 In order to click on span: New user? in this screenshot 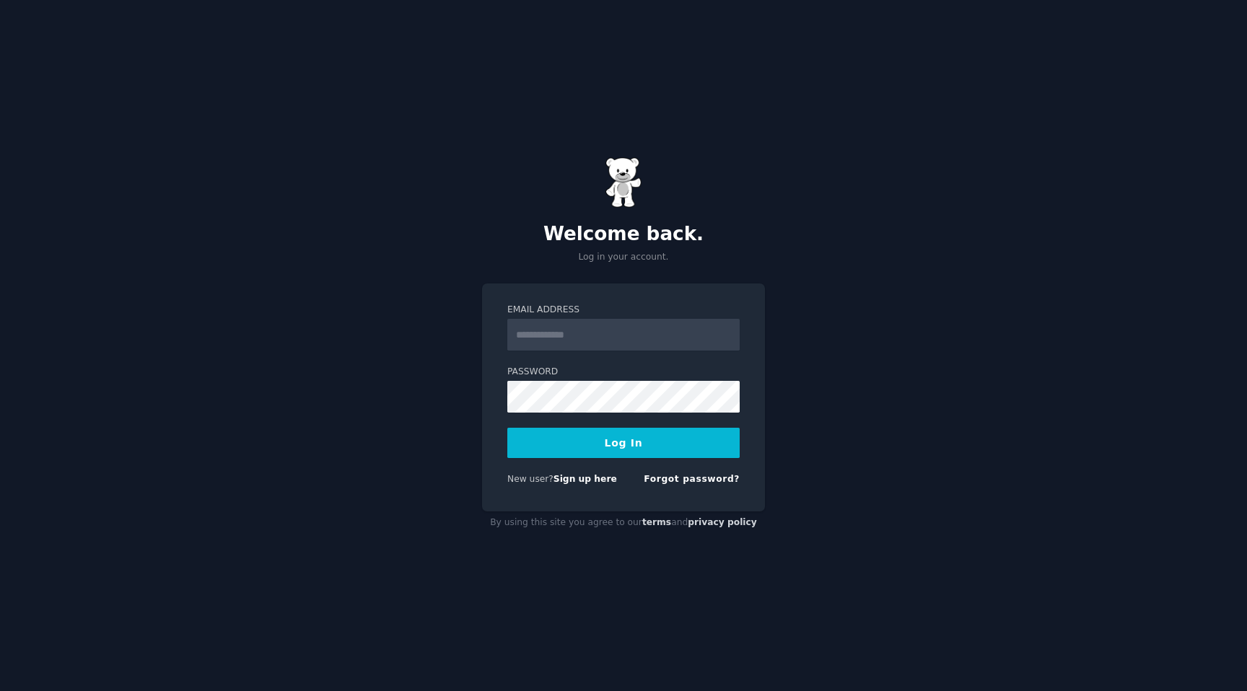, I will do `click(530, 479)`.